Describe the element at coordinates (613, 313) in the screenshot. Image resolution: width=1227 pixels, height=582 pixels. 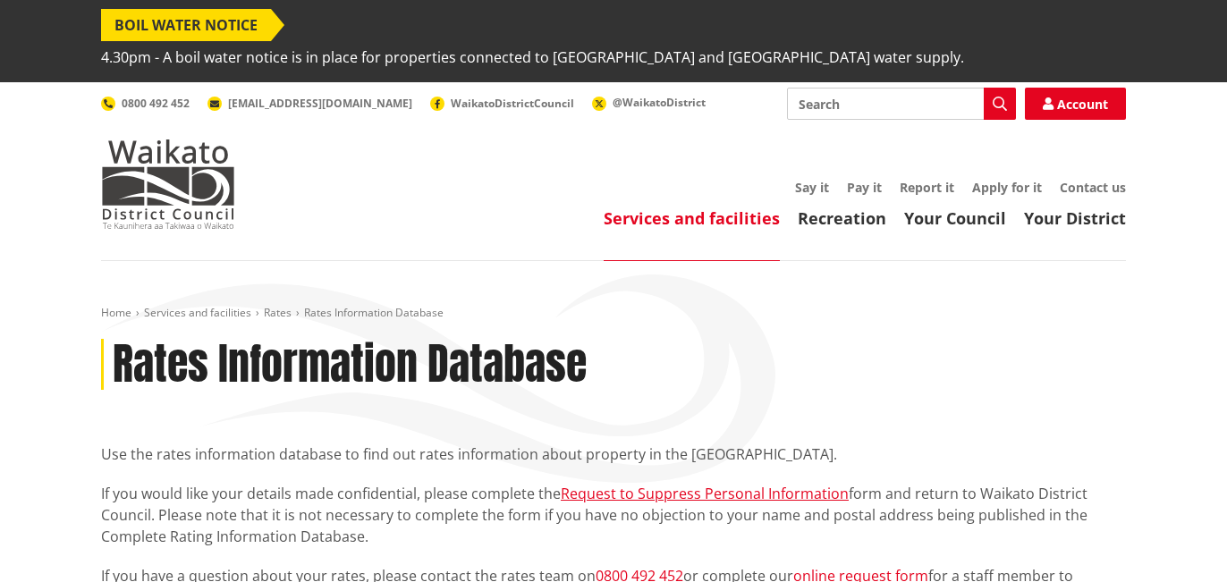
I see `nav: breadcrumb` at that location.